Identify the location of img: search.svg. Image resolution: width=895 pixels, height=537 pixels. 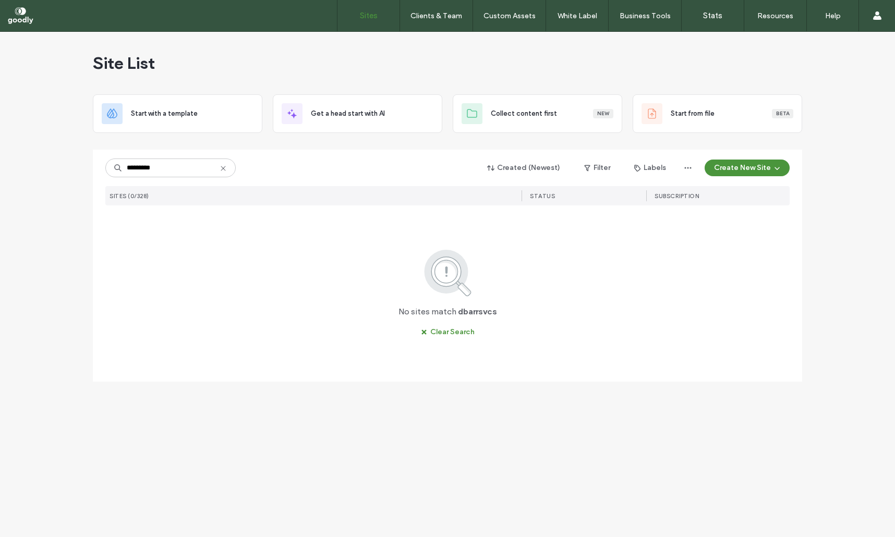
(447, 273).